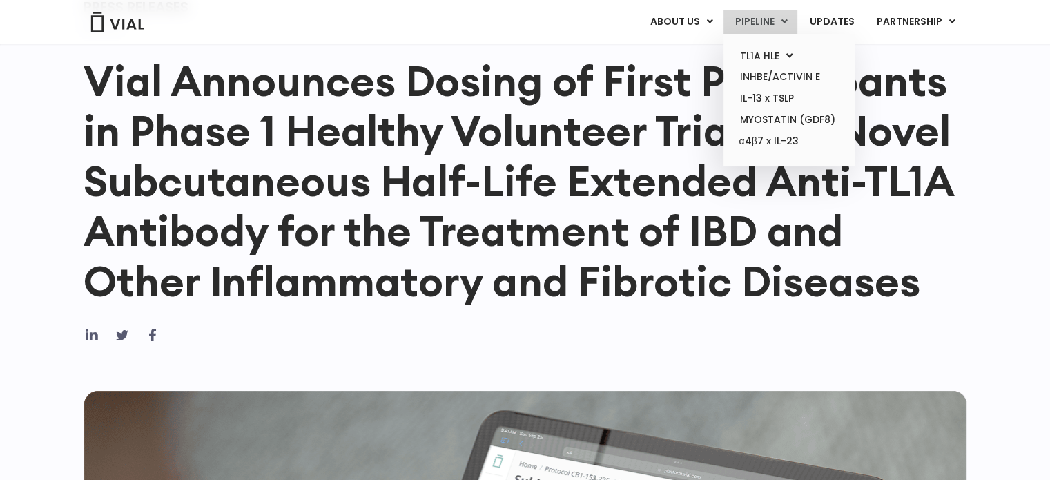 This screenshot has width=1050, height=480. Describe the element at coordinates (525, 181) in the screenshot. I see `h1: Vial Announces Dosing of First Participants in Phase 1 Healthy Volunteer Trial of a Novel Subcuta...` at that location.